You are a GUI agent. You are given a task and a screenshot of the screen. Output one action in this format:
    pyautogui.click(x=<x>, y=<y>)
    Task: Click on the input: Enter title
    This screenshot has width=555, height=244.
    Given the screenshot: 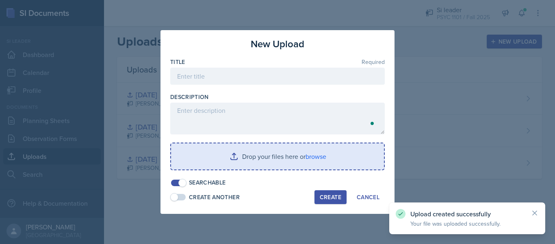 What is the action you would take?
    pyautogui.click(x=278, y=76)
    